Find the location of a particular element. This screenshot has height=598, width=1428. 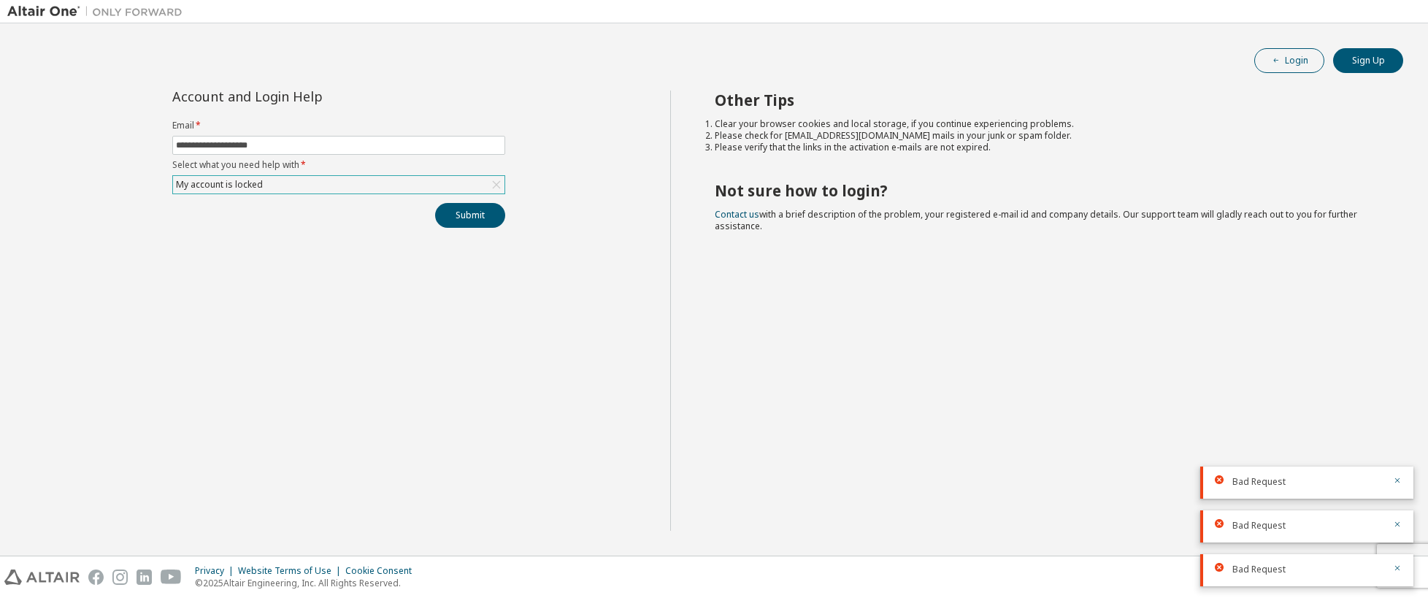

button: Submit is located at coordinates (470, 215).